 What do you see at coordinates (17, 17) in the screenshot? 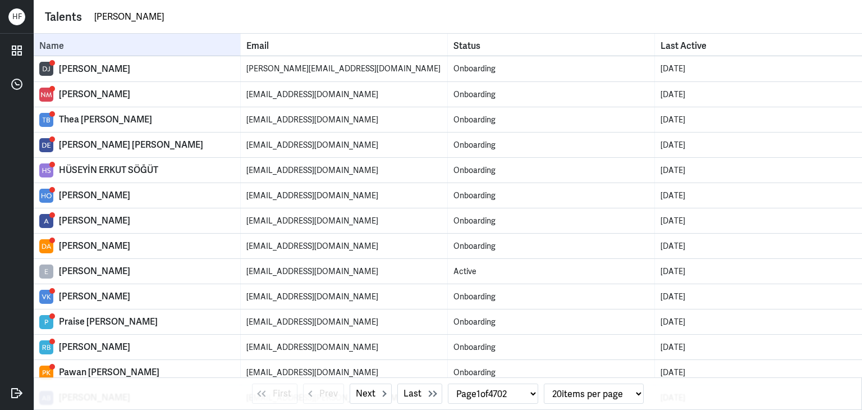
I see `div: H F` at bounding box center [17, 17].